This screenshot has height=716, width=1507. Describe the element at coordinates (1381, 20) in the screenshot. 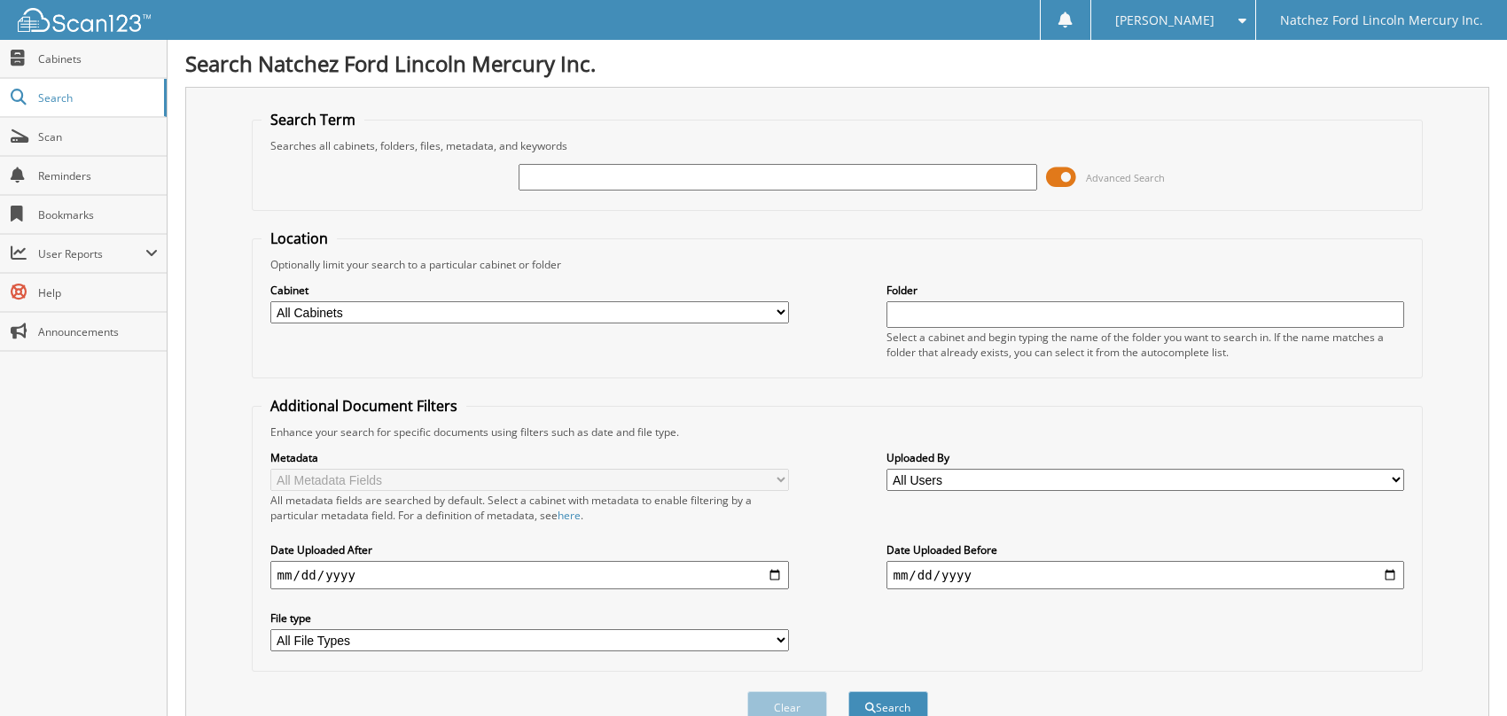

I see `span: Natchez Ford Lincoln Mercury Inc.` at that location.